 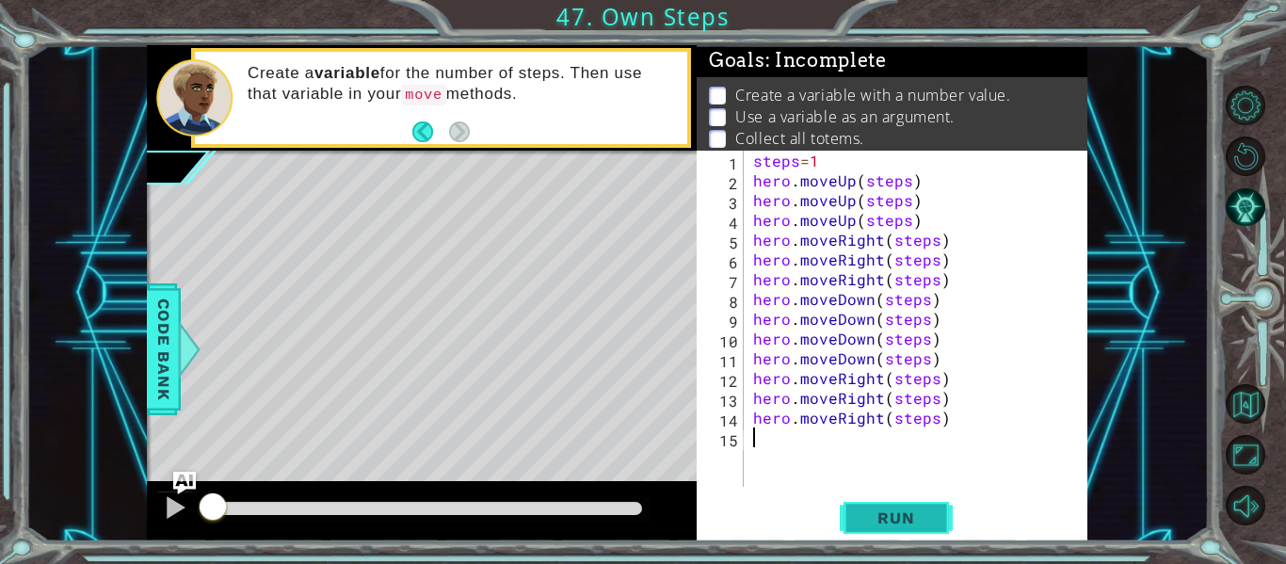 What do you see at coordinates (896, 518) in the screenshot?
I see `button: Shift+Enter: Run current code.` at bounding box center [896, 518].